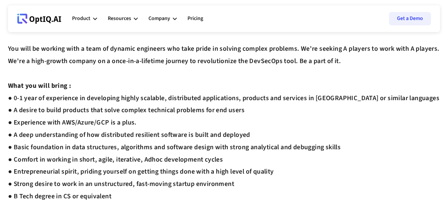 This screenshot has height=207, width=448. What do you see at coordinates (39, 19) in the screenshot?
I see `a: Webflow Homepage` at bounding box center [39, 19].